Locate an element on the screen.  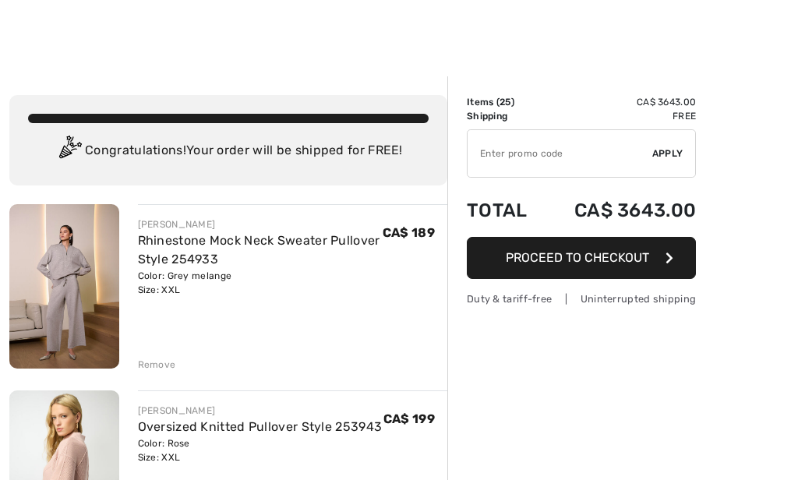
div: Congratulations! Your order will be shipped for FREE! is located at coordinates (228, 151).